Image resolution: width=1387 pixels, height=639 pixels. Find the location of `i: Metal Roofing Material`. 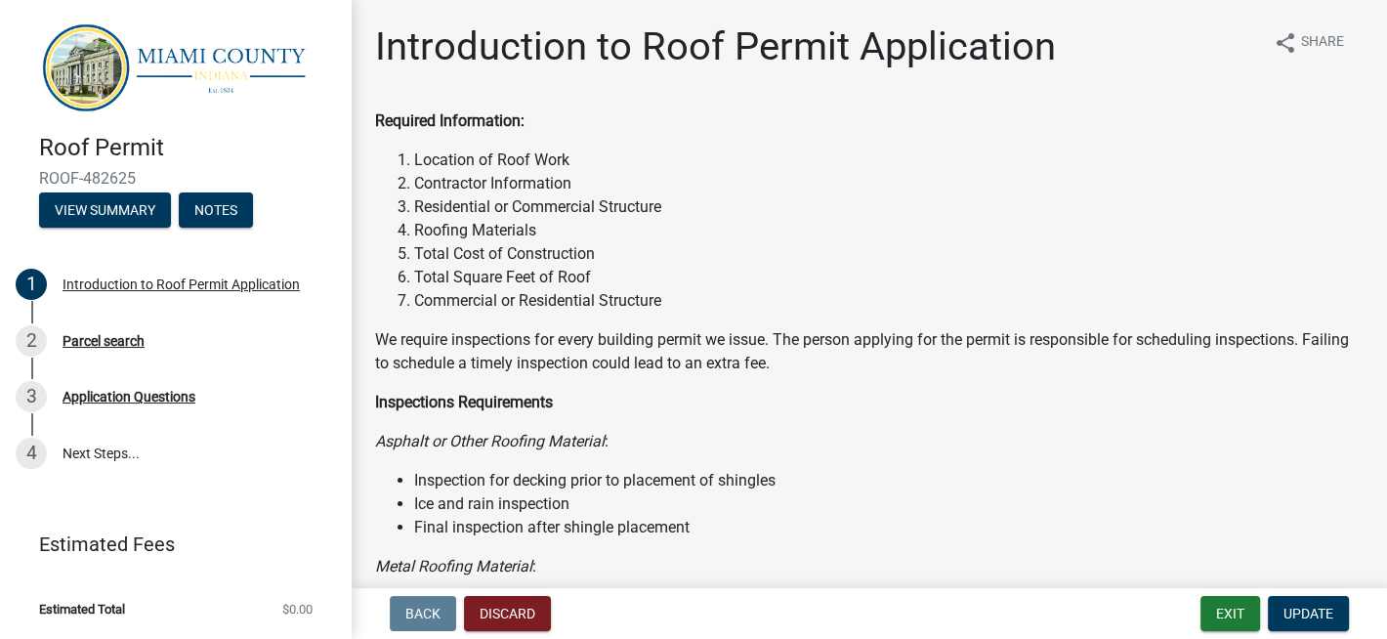

i: Metal Roofing Material is located at coordinates (453, 566).